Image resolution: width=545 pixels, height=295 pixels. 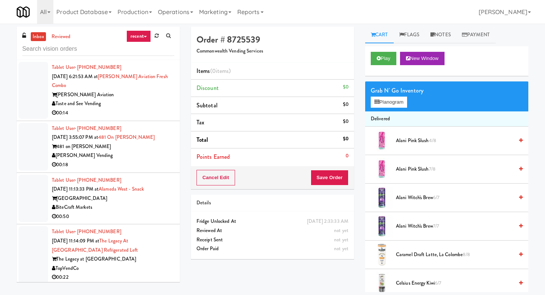 I want to click on a: recent, so click(x=139, y=36).